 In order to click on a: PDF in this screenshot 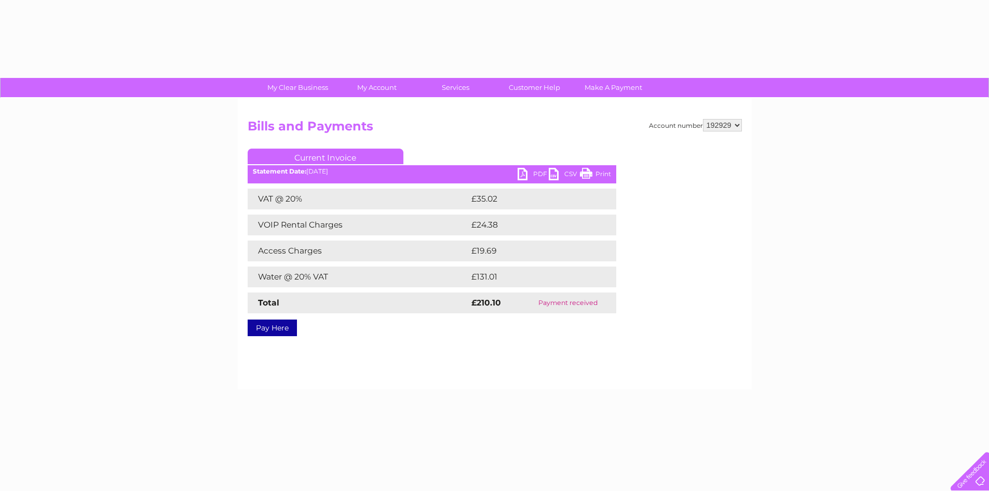, I will do `click(533, 175)`.